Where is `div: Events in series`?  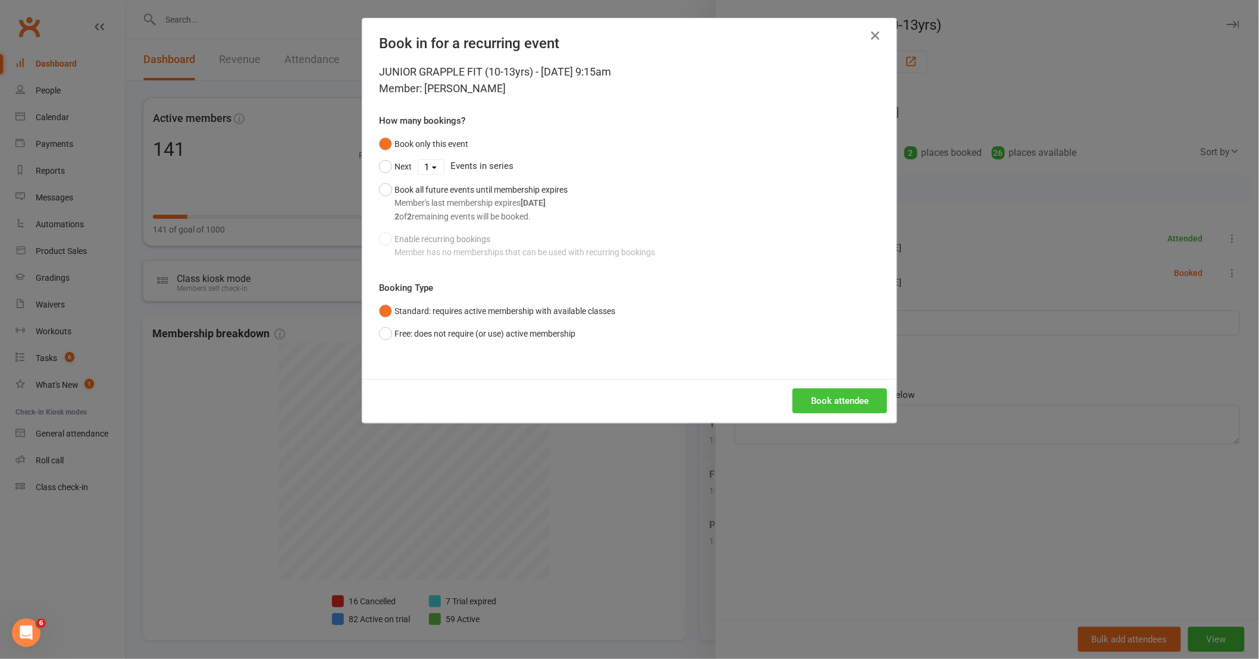 div: Events in series is located at coordinates (630, 167).